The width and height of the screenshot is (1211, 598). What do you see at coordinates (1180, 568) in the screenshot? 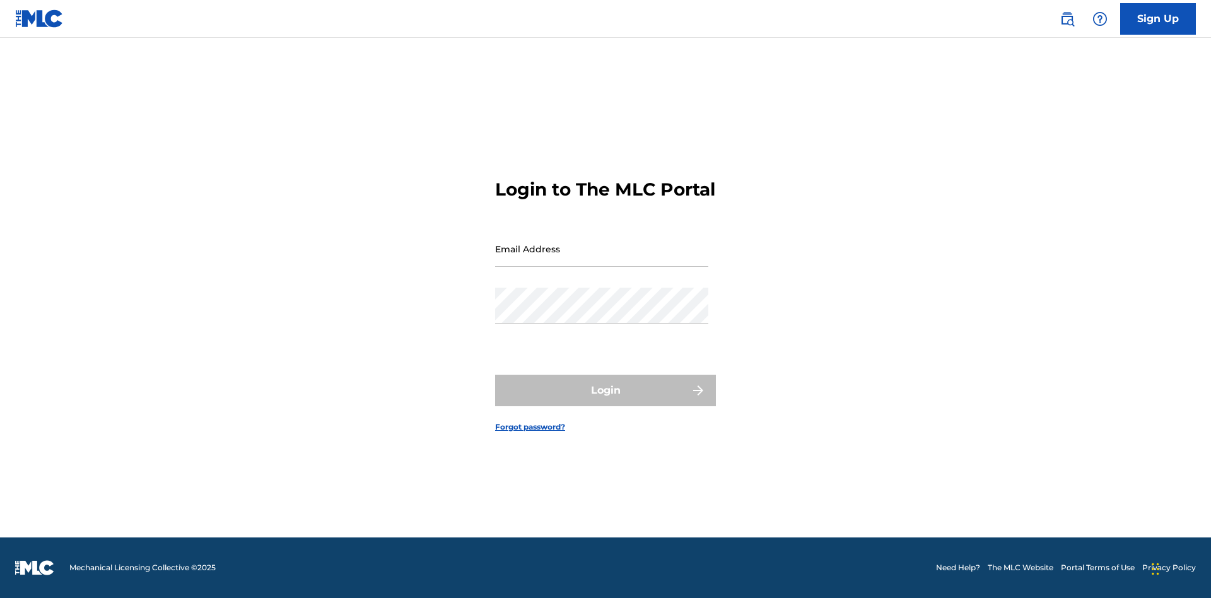
I see `div: Chat Widget` at bounding box center [1180, 568].